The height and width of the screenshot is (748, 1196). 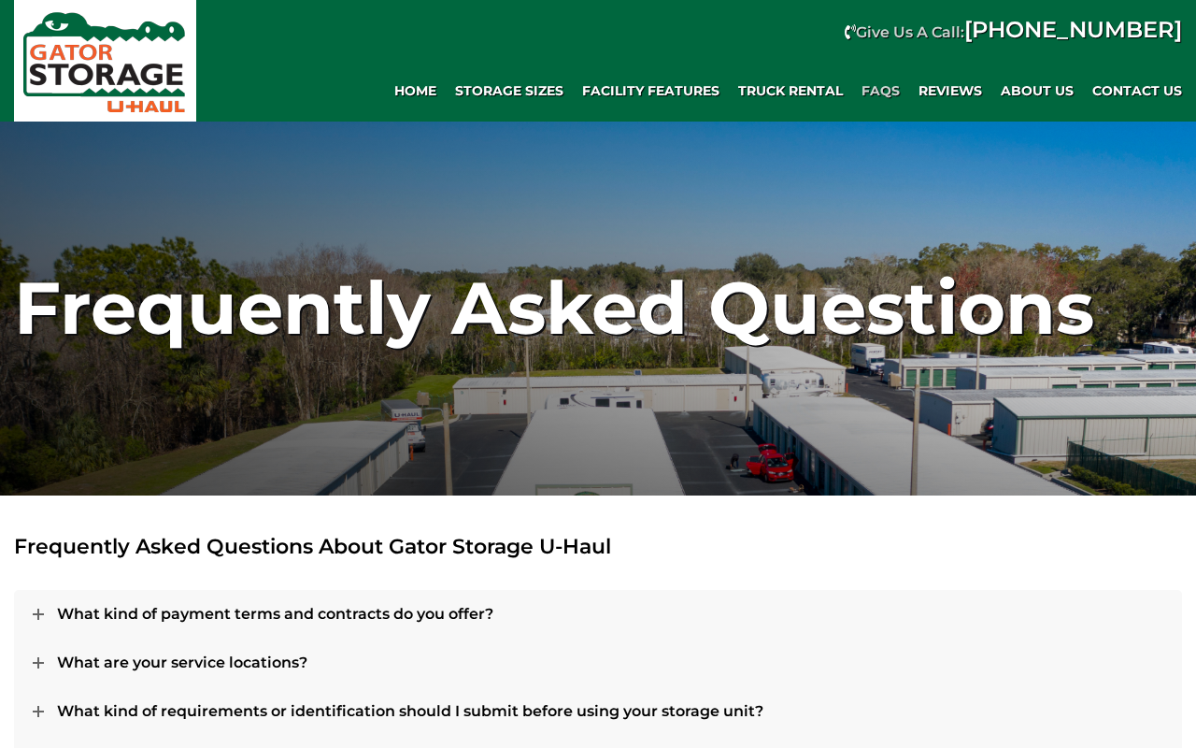 I want to click on h4: Frequently Asked Questions About Gator Storage U-Haul, so click(x=312, y=547).